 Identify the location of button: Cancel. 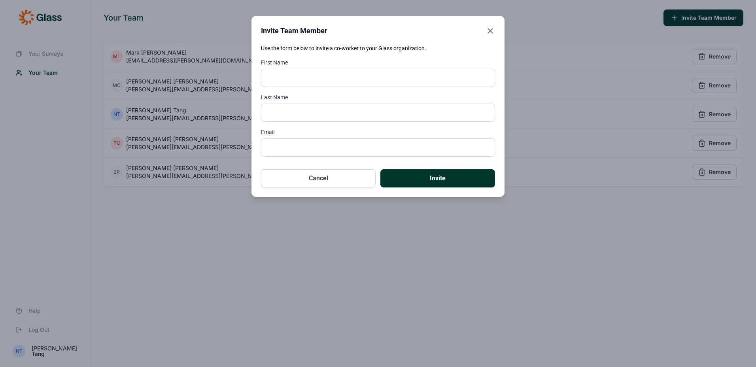
(318, 178).